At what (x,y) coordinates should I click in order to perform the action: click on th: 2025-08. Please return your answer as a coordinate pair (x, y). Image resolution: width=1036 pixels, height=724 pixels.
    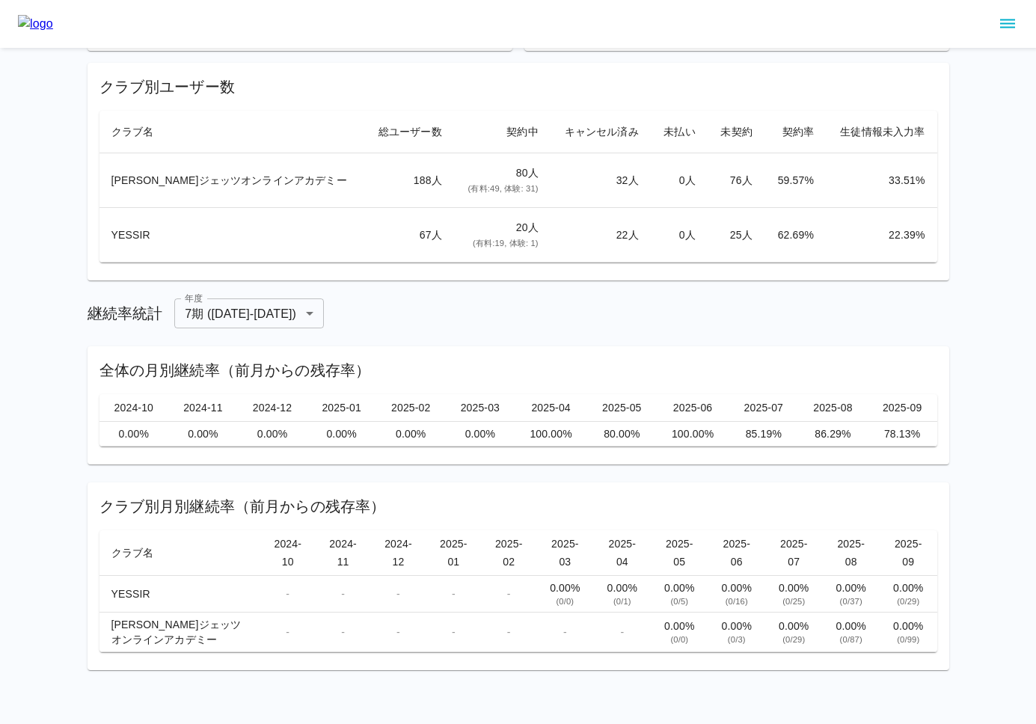
    Looking at the image, I should click on (851, 553).